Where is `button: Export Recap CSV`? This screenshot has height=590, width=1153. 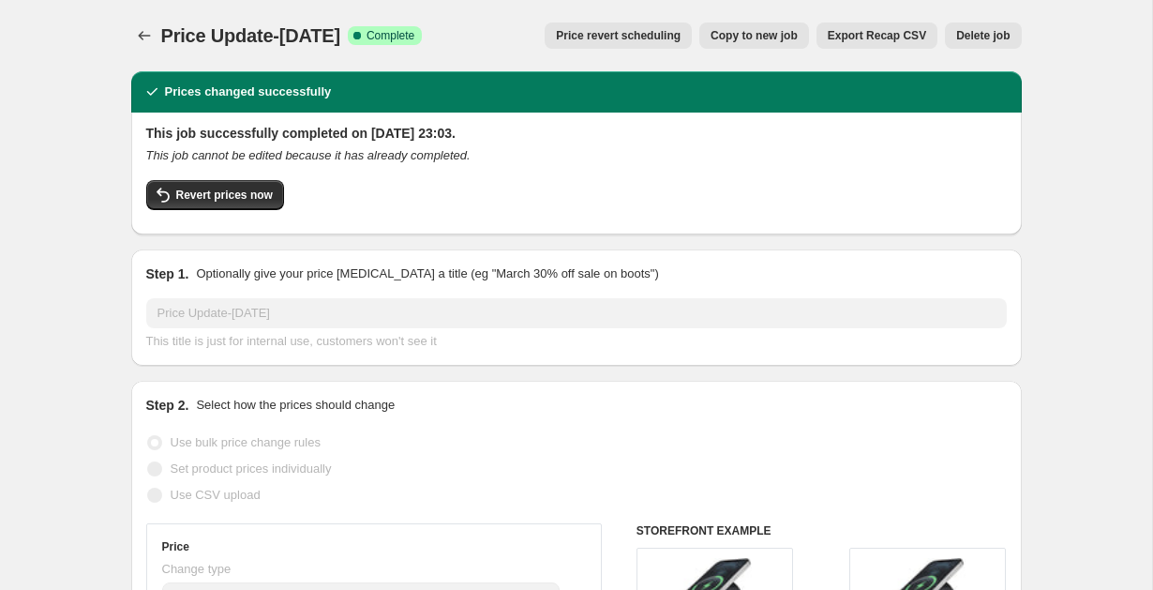
button: Export Recap CSV is located at coordinates (876, 36).